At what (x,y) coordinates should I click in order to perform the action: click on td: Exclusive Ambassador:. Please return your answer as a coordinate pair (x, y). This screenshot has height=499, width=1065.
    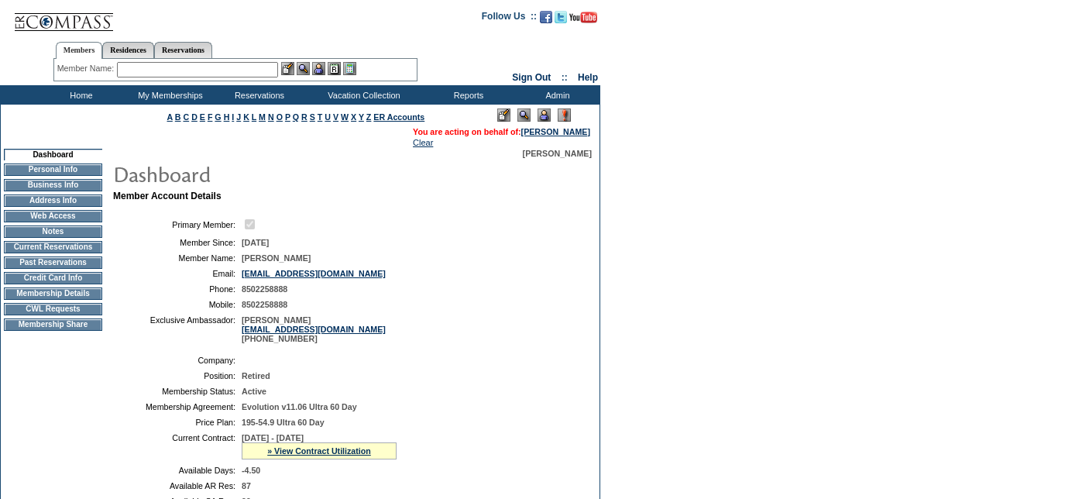
    Looking at the image, I should click on (177, 329).